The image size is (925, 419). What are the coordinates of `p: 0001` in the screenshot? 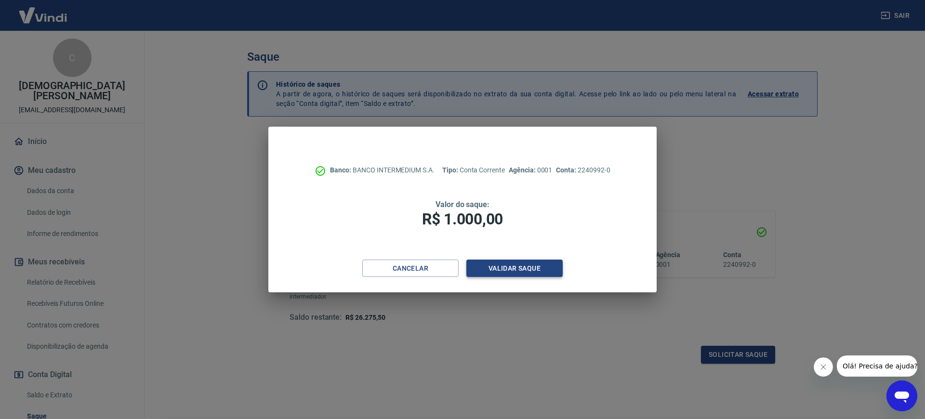 It's located at (530, 170).